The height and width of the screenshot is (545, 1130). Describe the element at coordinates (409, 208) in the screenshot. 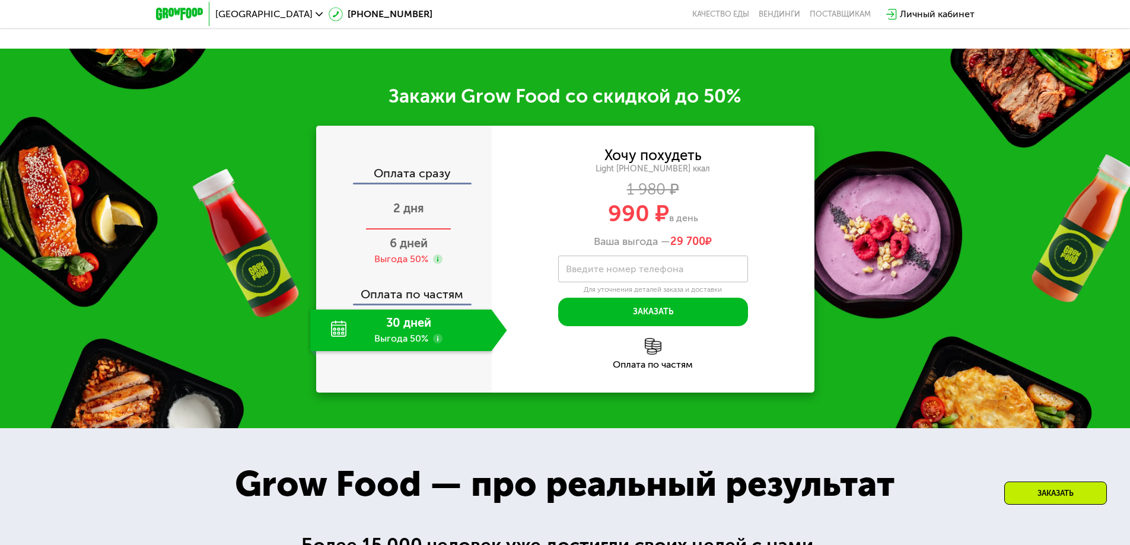

I see `span: 2 дня` at that location.